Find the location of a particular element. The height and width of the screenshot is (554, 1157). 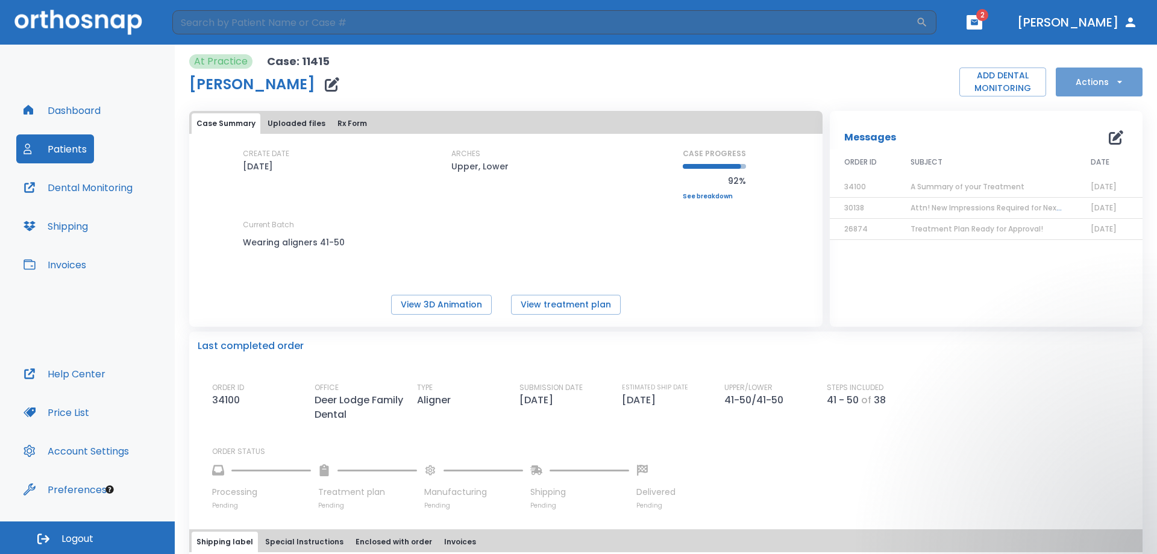

button: Case Summary is located at coordinates (226, 124).